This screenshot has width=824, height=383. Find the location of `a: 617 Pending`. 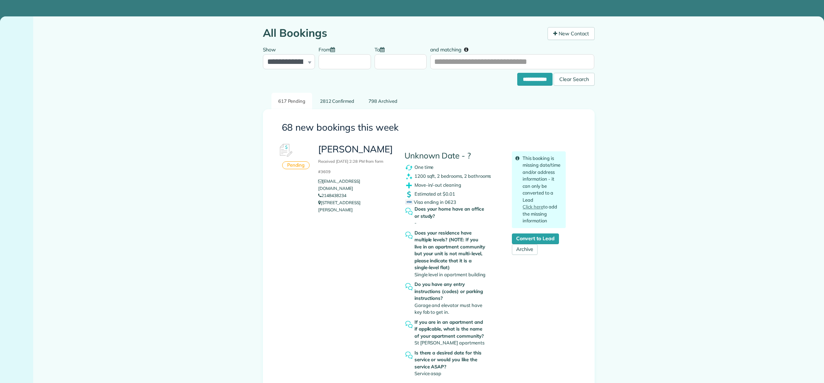

a: 617 Pending is located at coordinates (292, 101).